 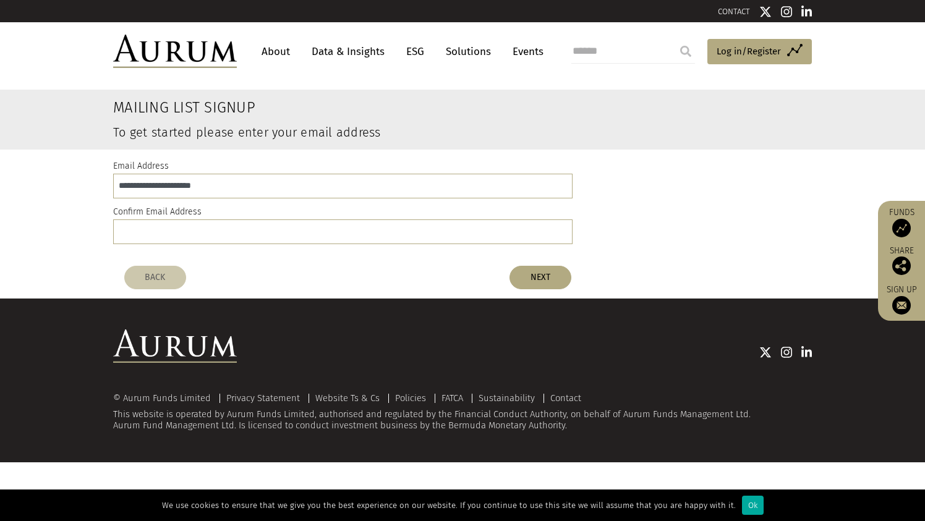 I want to click on div: © Aurum Funds Limited, so click(x=165, y=398).